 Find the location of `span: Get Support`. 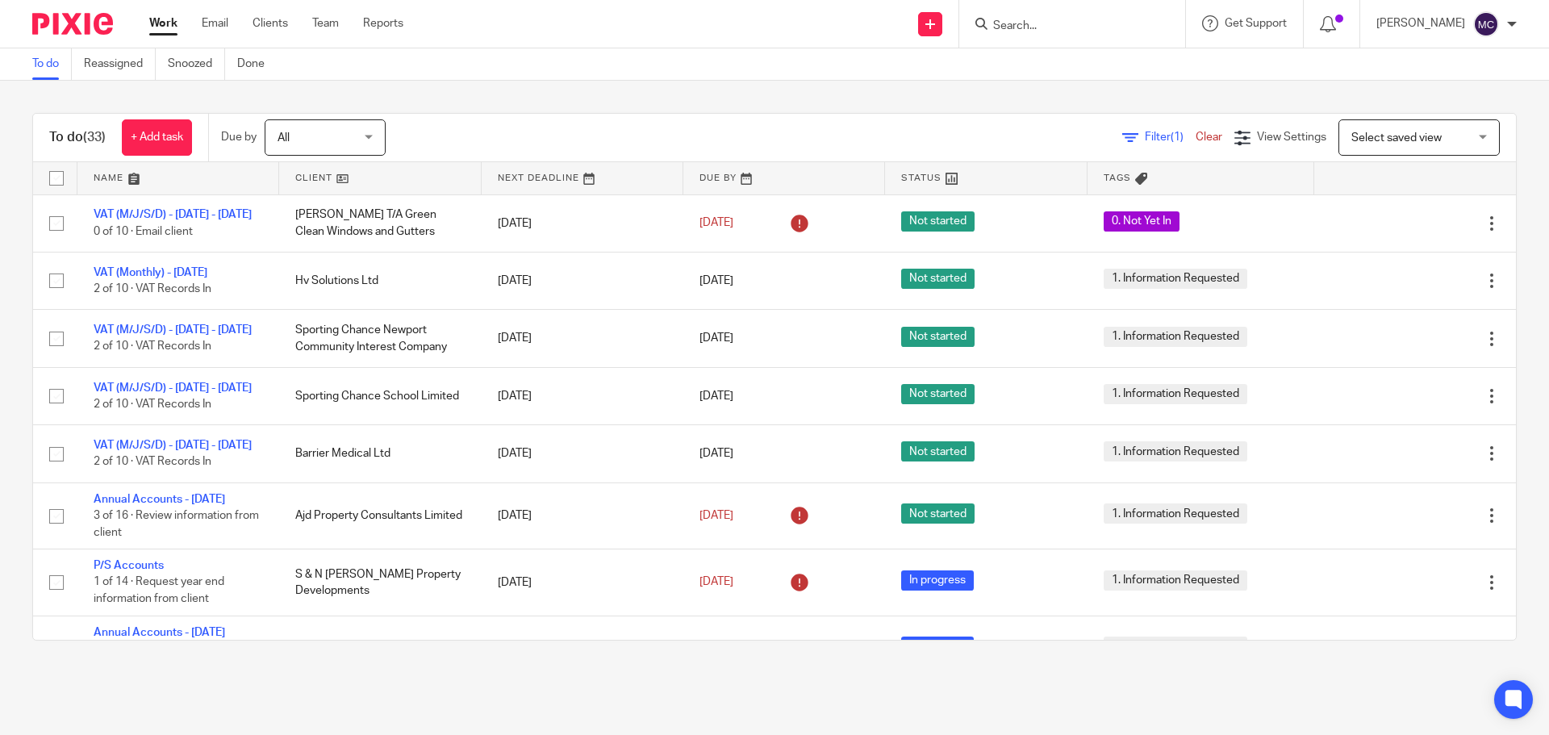

span: Get Support is located at coordinates (1255, 23).